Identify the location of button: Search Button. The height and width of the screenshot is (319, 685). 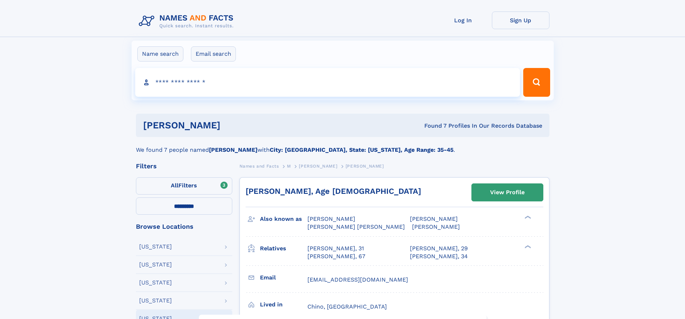
(536, 82).